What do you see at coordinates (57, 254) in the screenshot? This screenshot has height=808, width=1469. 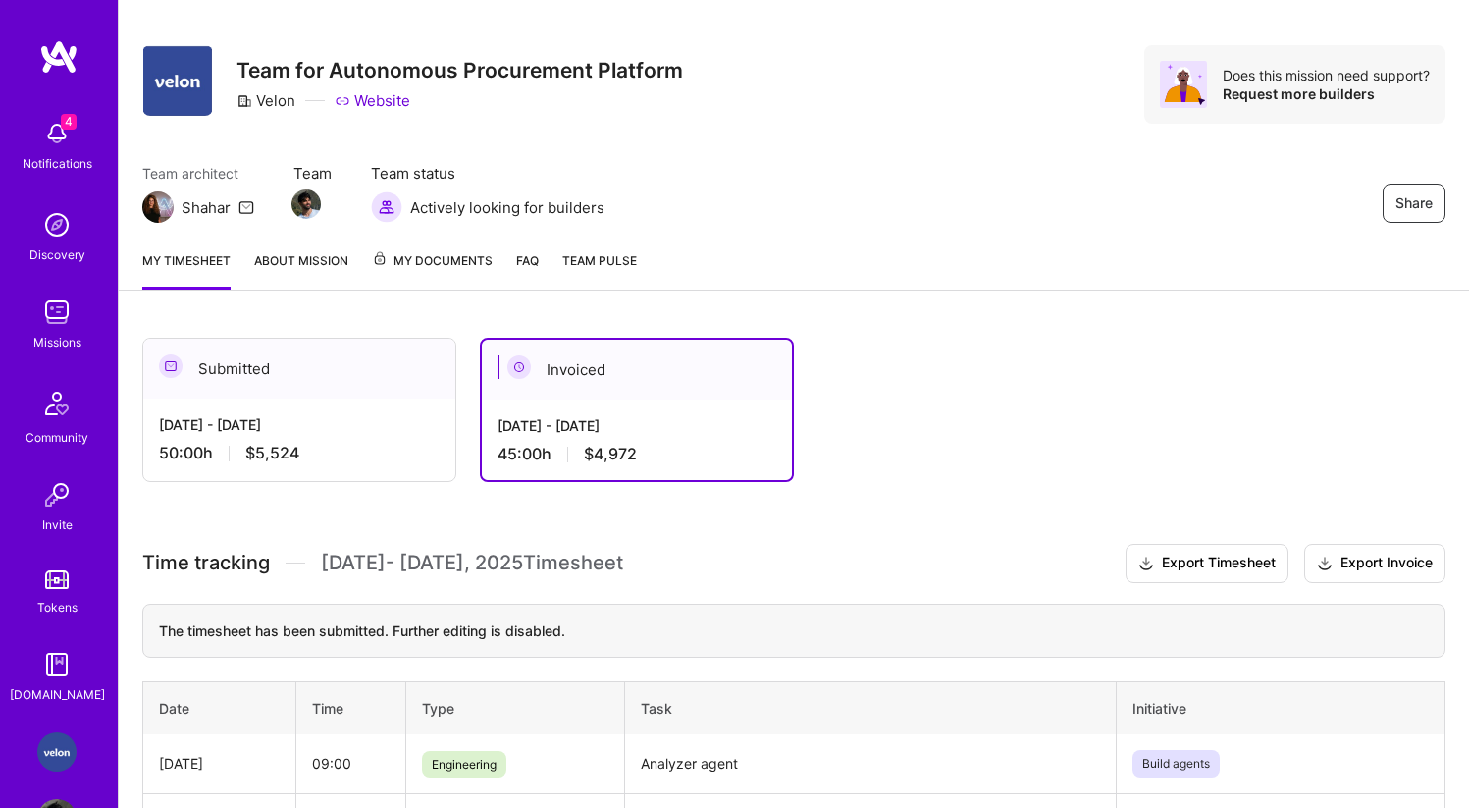 I see `div: Discovery` at bounding box center [57, 254].